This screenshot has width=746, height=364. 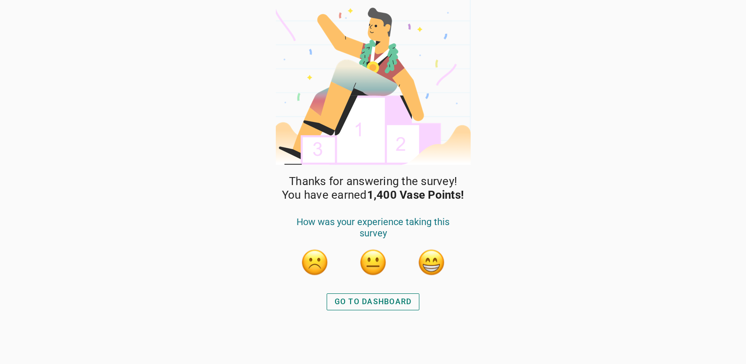 I want to click on strong: 1,400 Vase Points!, so click(x=415, y=195).